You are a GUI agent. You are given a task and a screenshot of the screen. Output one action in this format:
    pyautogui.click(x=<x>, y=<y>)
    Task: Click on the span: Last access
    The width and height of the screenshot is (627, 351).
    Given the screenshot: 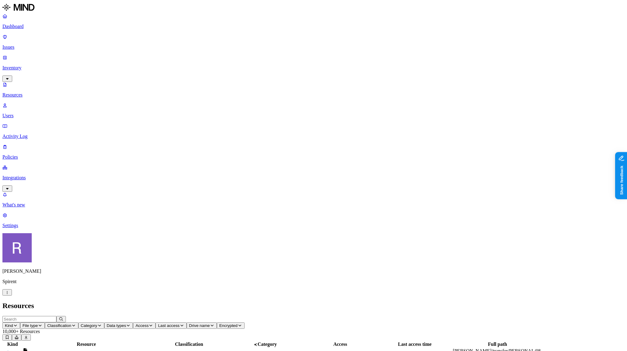 What is the action you would take?
    pyautogui.click(x=169, y=326)
    